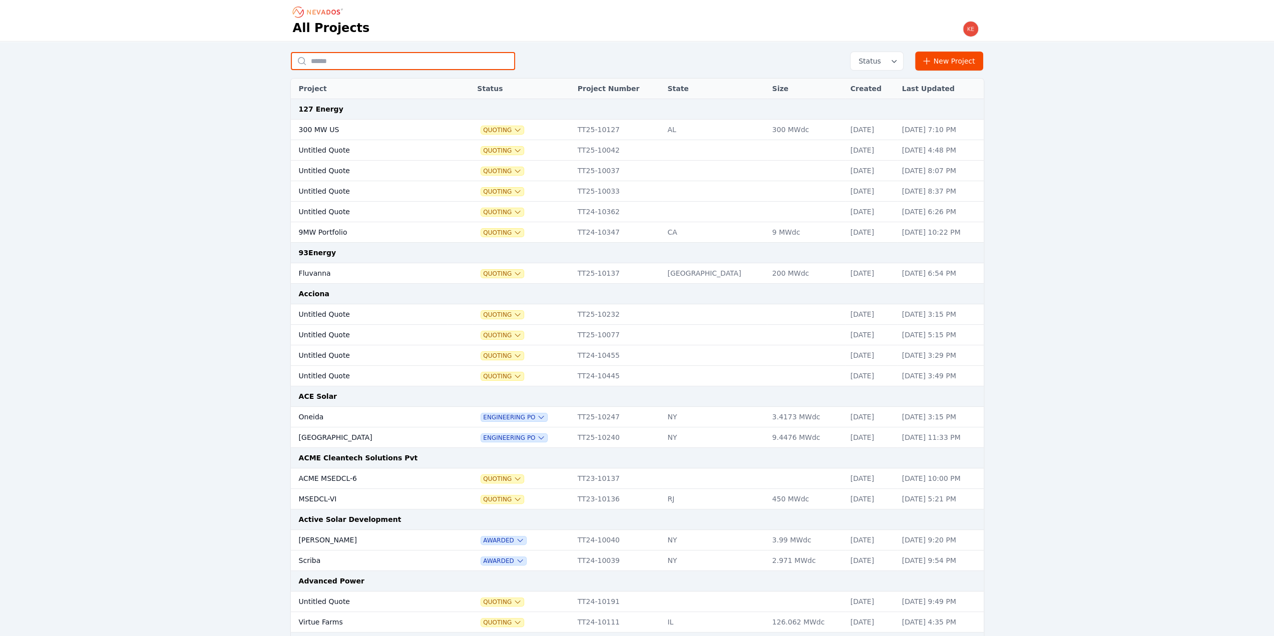 Image resolution: width=1274 pixels, height=636 pixels. What do you see at coordinates (618, 89) in the screenshot?
I see `th: Project Number` at bounding box center [618, 89].